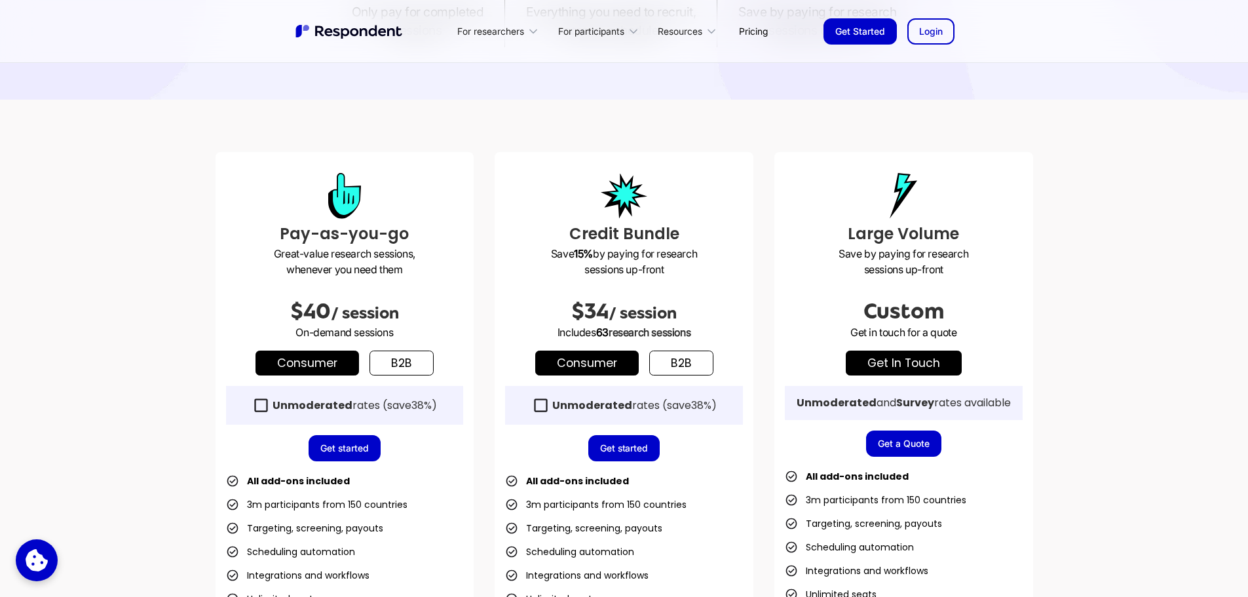 Image resolution: width=1248 pixels, height=597 pixels. Describe the element at coordinates (624, 234) in the screenshot. I see `h3: Credit Bundle` at that location.